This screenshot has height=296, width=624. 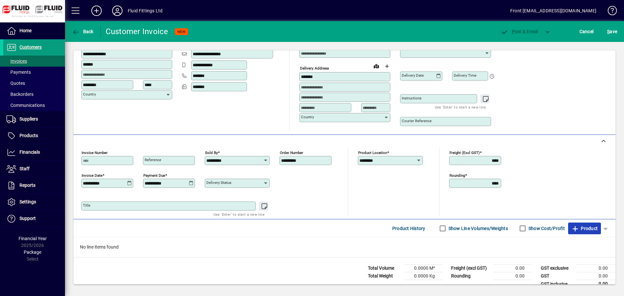 What do you see at coordinates (34, 219) in the screenshot?
I see `a: Support` at bounding box center [34, 219].